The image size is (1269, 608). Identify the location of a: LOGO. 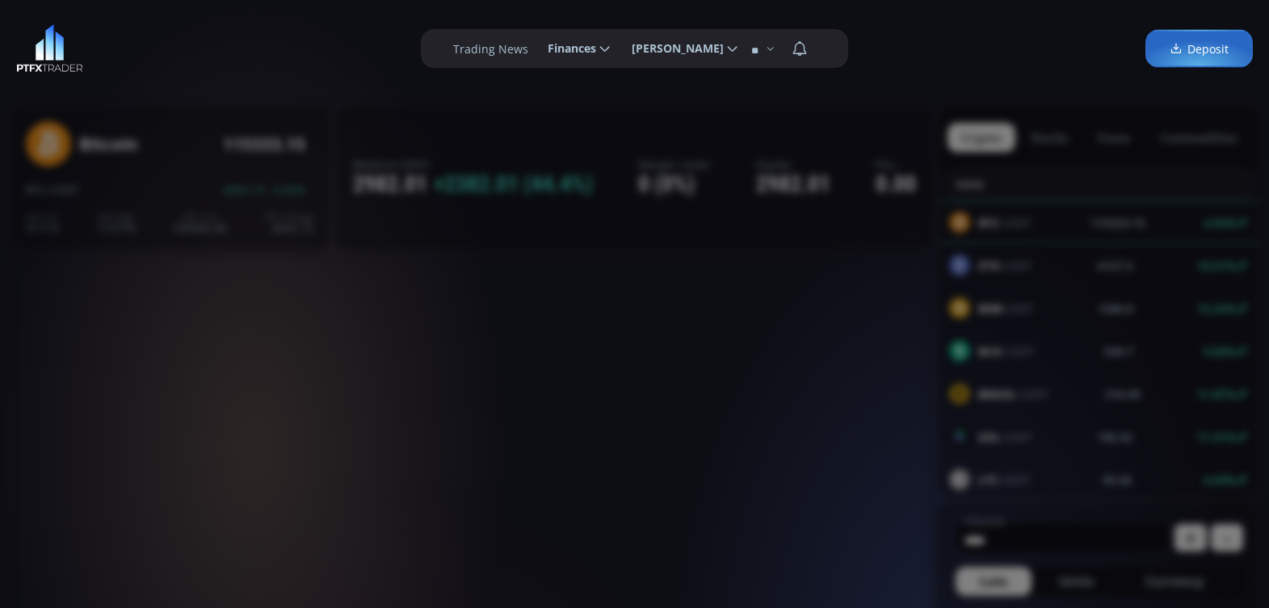
(49, 48).